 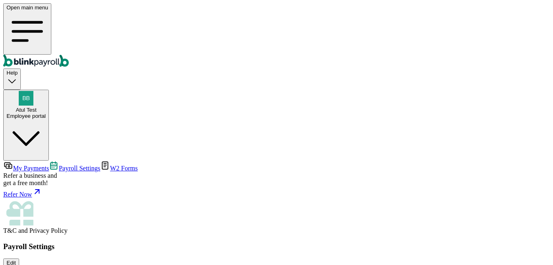 What do you see at coordinates (12, 73) in the screenshot?
I see `span: Help` at bounding box center [12, 73].